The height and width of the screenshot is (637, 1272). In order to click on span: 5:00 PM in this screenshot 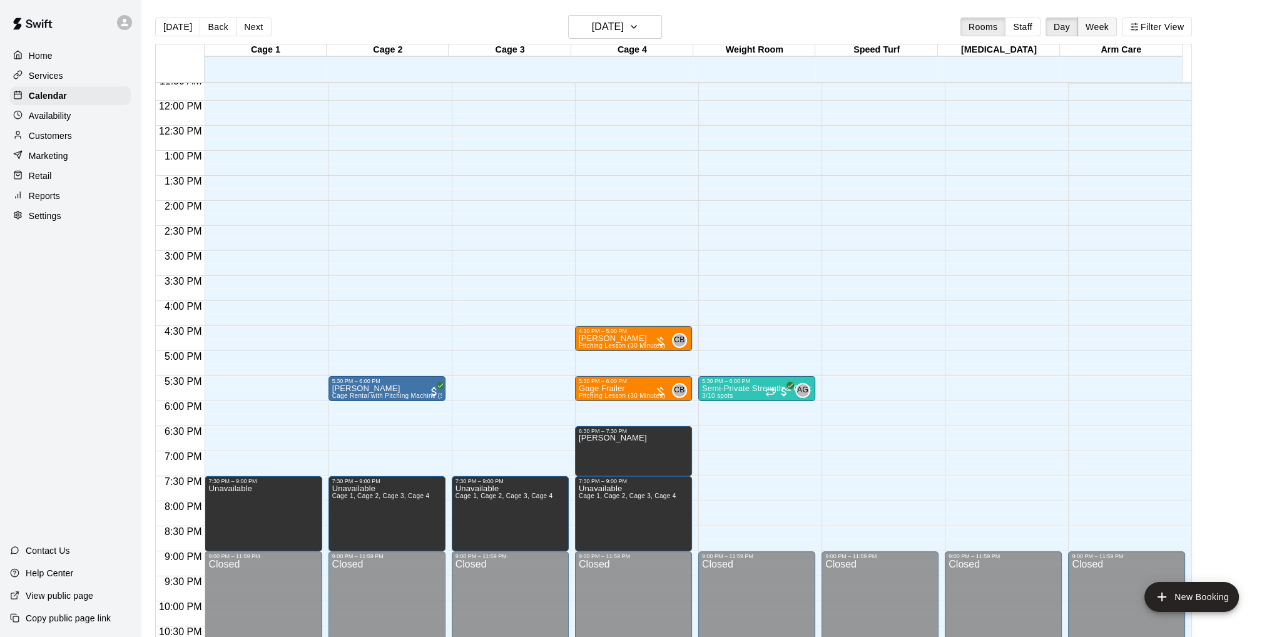, I will do `click(183, 356)`.